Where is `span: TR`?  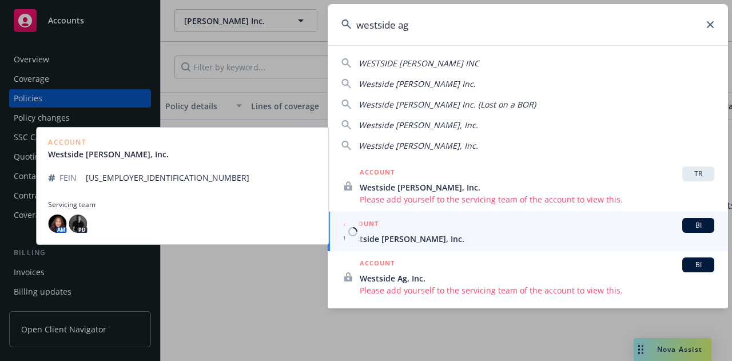 span: TR is located at coordinates (698, 174).